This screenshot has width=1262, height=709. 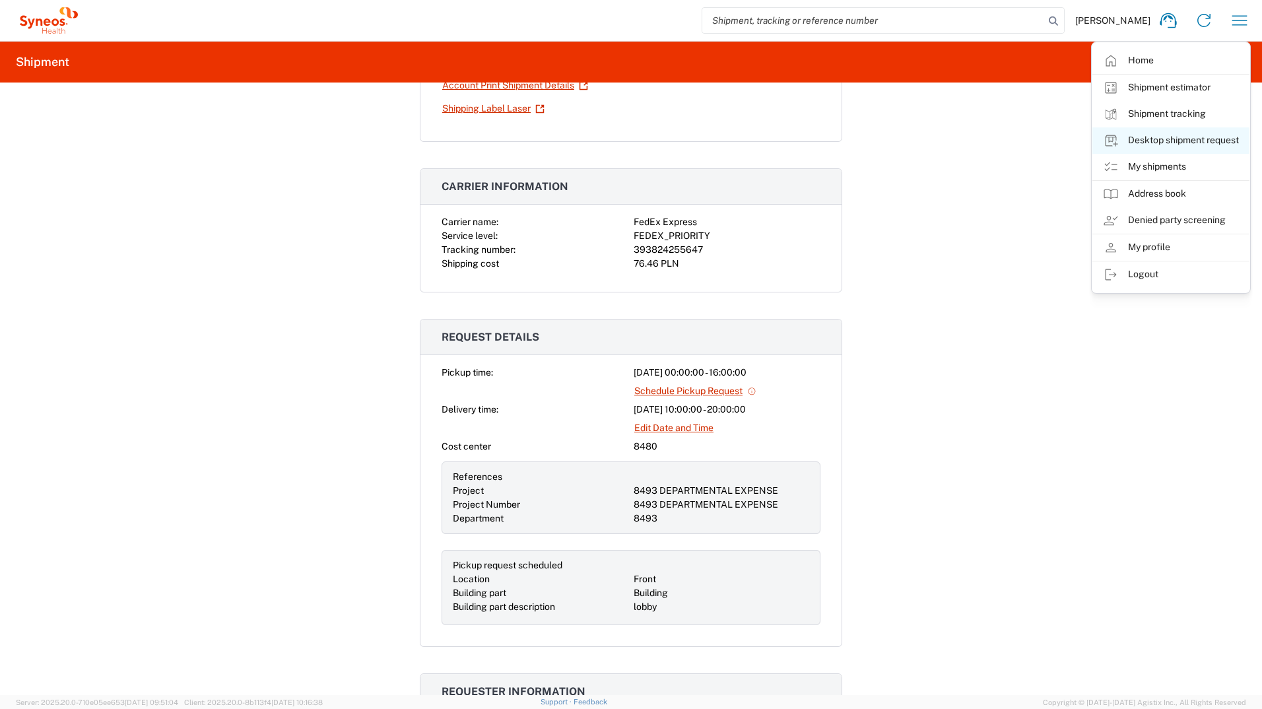 What do you see at coordinates (505, 186) in the screenshot?
I see `span: Carrier information` at bounding box center [505, 186].